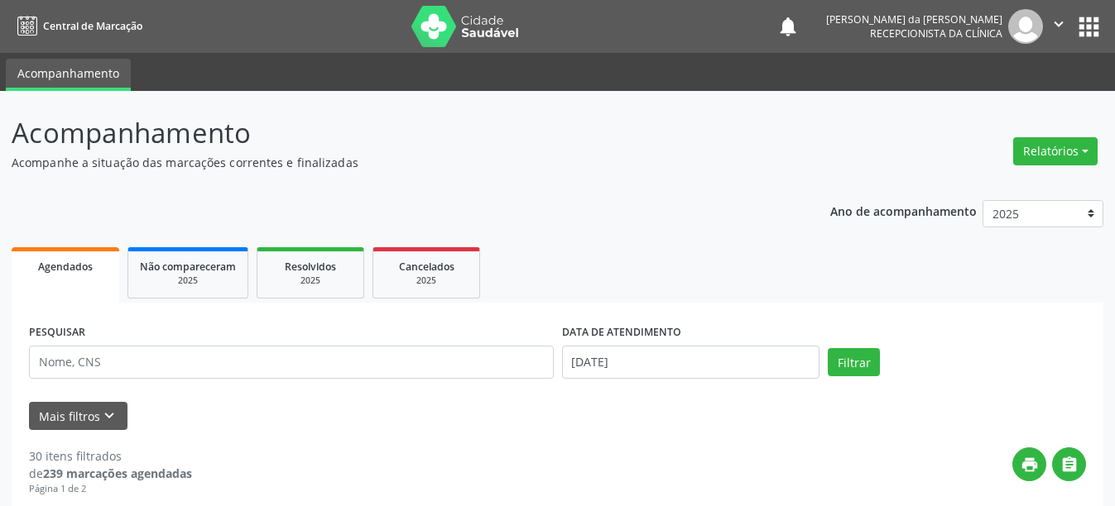  Describe the element at coordinates (310, 266) in the screenshot. I see `span: Resolvidos` at that location.